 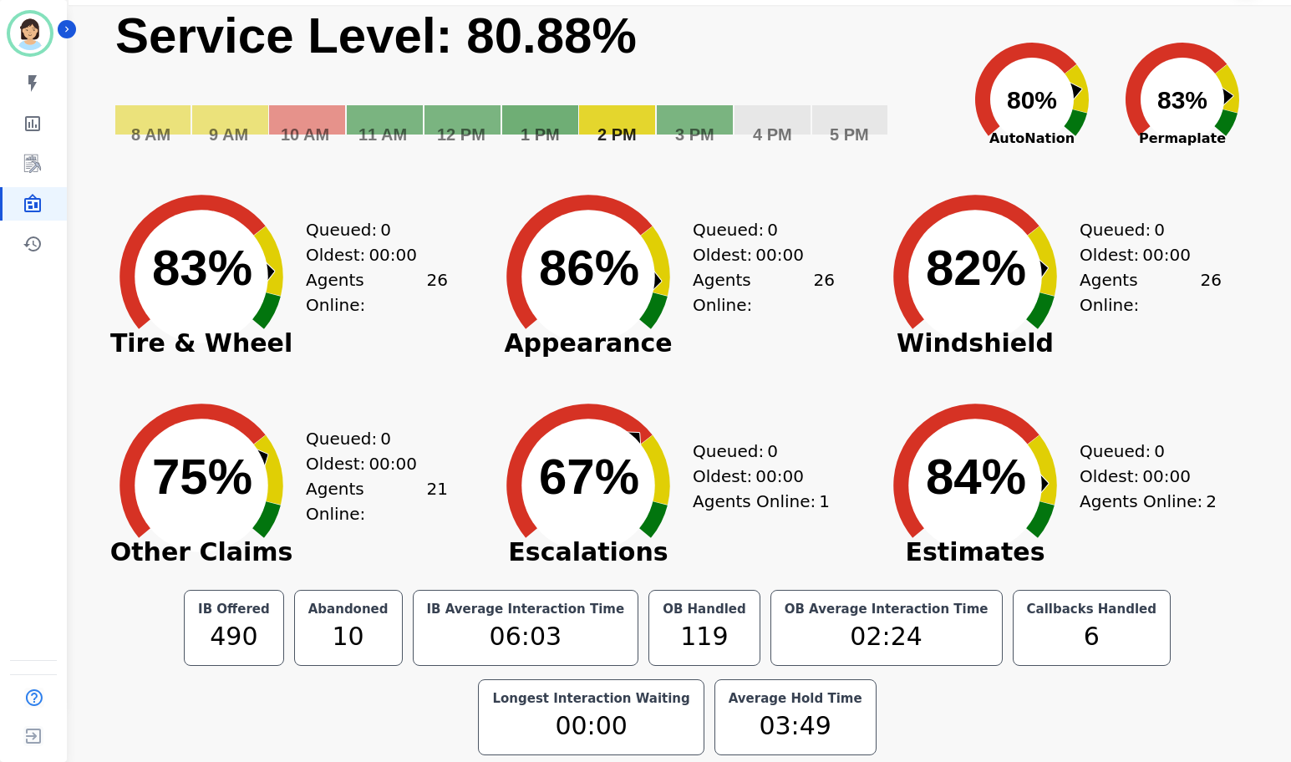 I want to click on text: 1 PM, so click(x=540, y=135).